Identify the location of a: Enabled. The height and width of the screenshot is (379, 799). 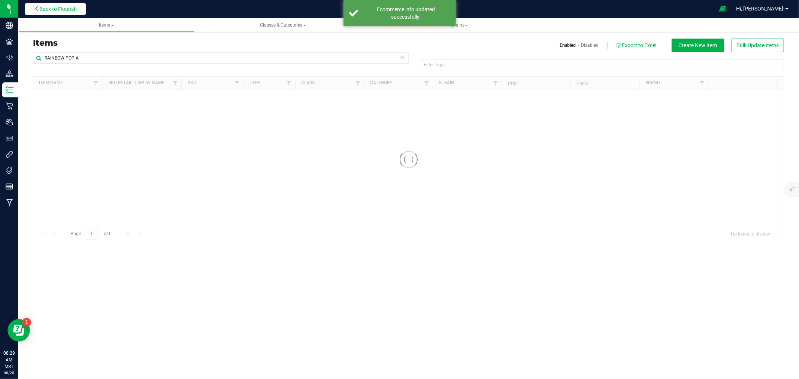
(568, 45).